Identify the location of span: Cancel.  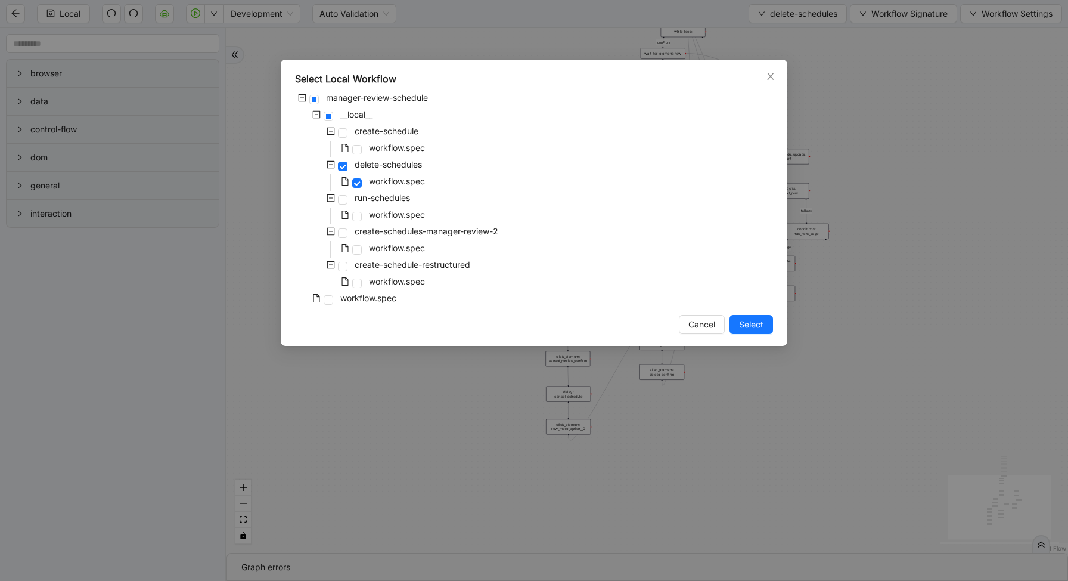
(702, 324).